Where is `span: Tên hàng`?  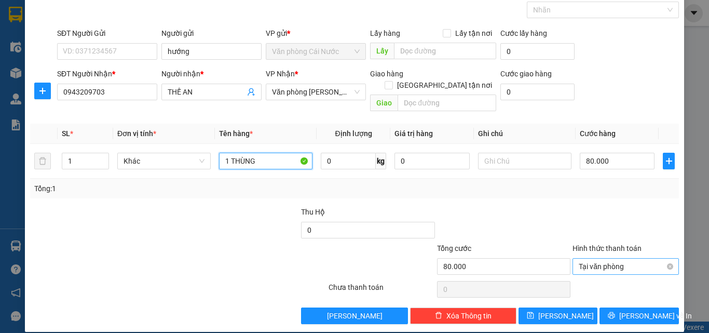 span: Tên hàng is located at coordinates (236, 133).